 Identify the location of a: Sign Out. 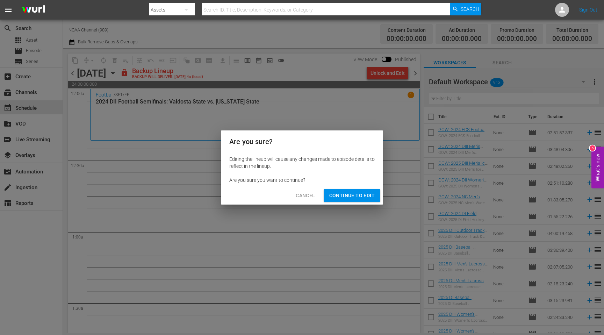
(588, 10).